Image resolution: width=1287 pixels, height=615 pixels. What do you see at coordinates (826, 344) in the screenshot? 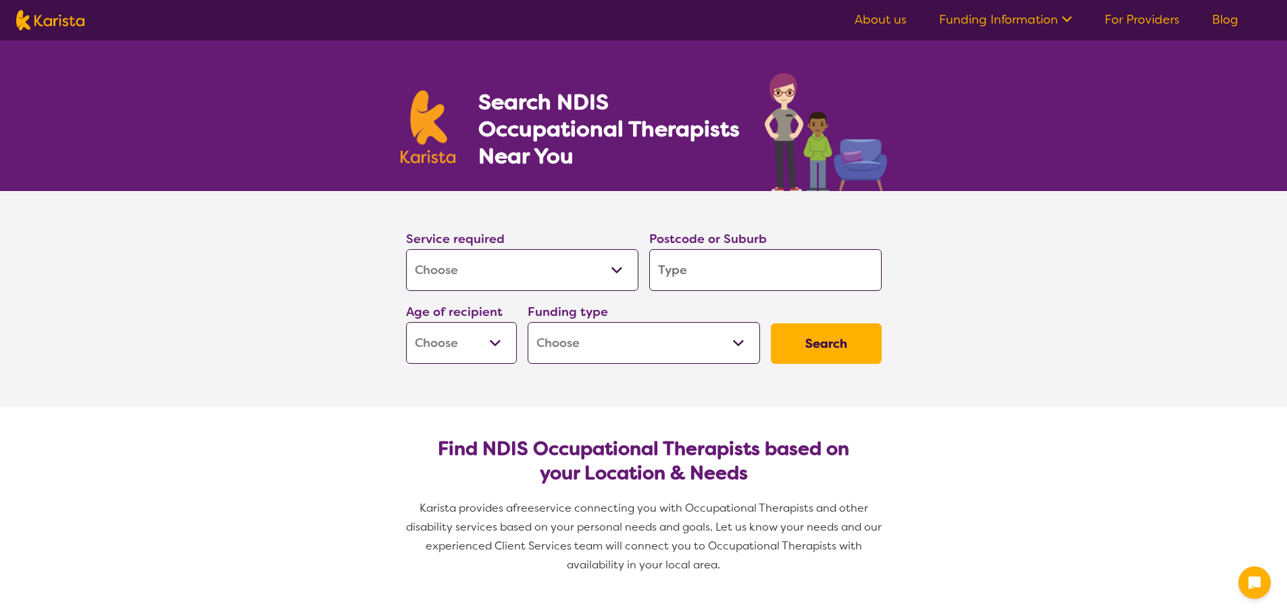
I see `button: Search` at bounding box center [826, 344].